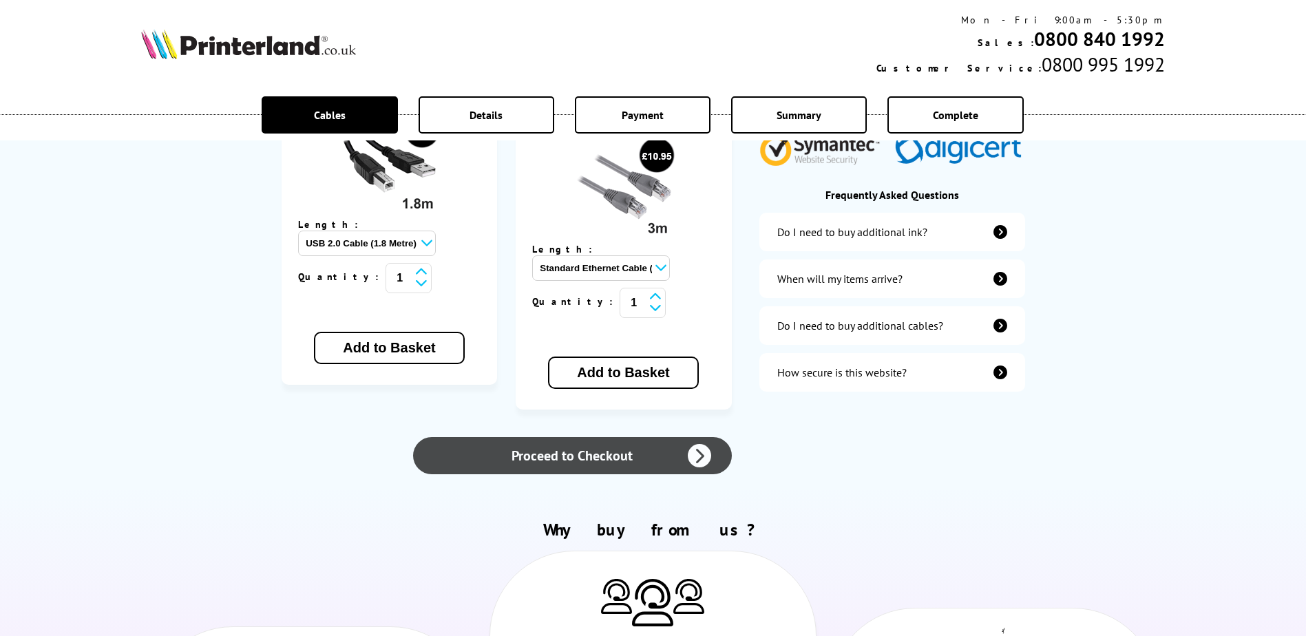  What do you see at coordinates (330, 115) in the screenshot?
I see `span: Cables` at bounding box center [330, 115].